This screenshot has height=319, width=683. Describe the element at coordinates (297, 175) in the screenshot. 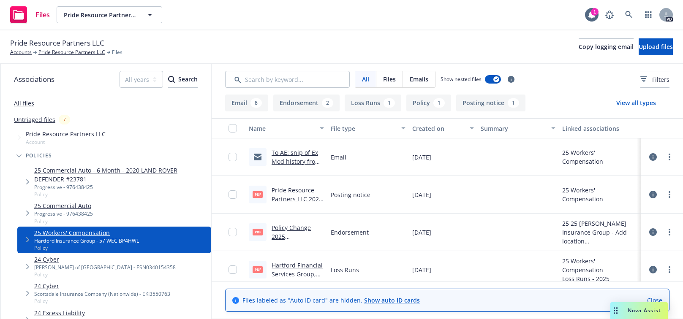

I see `a: To AE: snip of Ex Mod history from WCIRB w note that 2025 mod not released yet - FW: EMR Letter` at that location.